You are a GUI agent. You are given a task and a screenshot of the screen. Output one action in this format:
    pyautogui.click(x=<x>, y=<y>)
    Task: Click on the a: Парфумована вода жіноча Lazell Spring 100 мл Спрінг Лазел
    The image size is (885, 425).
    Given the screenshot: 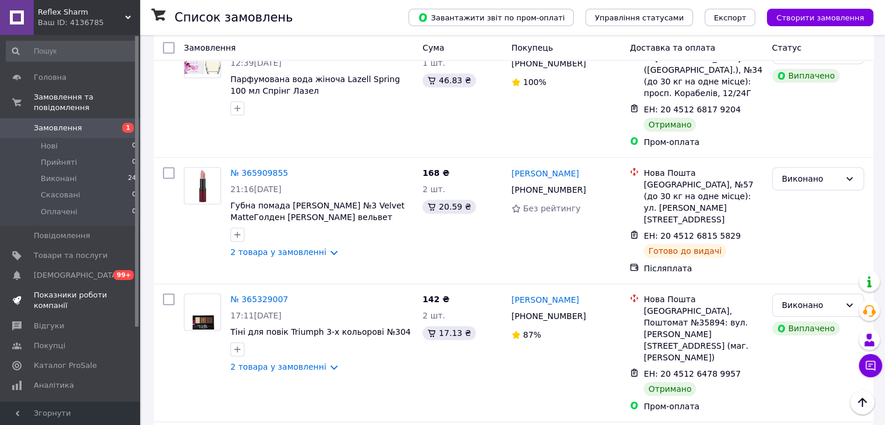 What is the action you would take?
    pyautogui.click(x=315, y=85)
    